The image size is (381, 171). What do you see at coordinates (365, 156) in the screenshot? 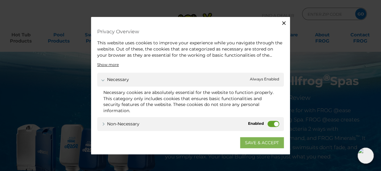
I see `img: openIcon` at bounding box center [365, 156].